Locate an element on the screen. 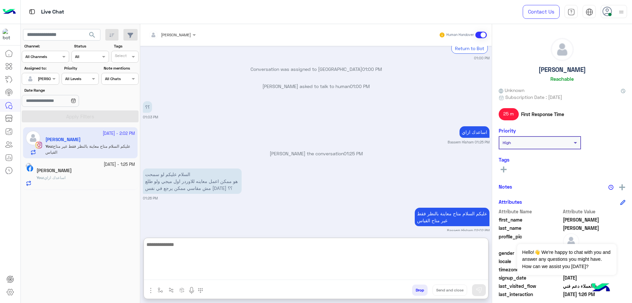  img: hulul-logo.png is located at coordinates (601, 288).